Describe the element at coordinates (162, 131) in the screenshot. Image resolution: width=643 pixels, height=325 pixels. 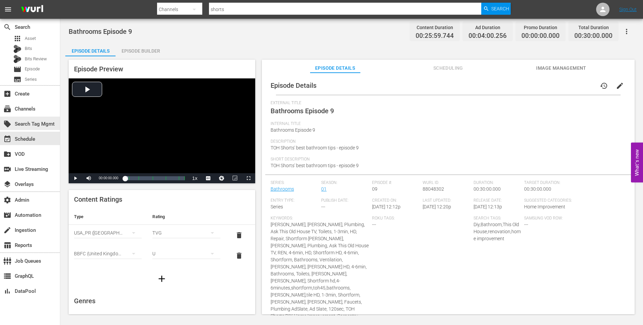
I see `div: Video Player` at that location.